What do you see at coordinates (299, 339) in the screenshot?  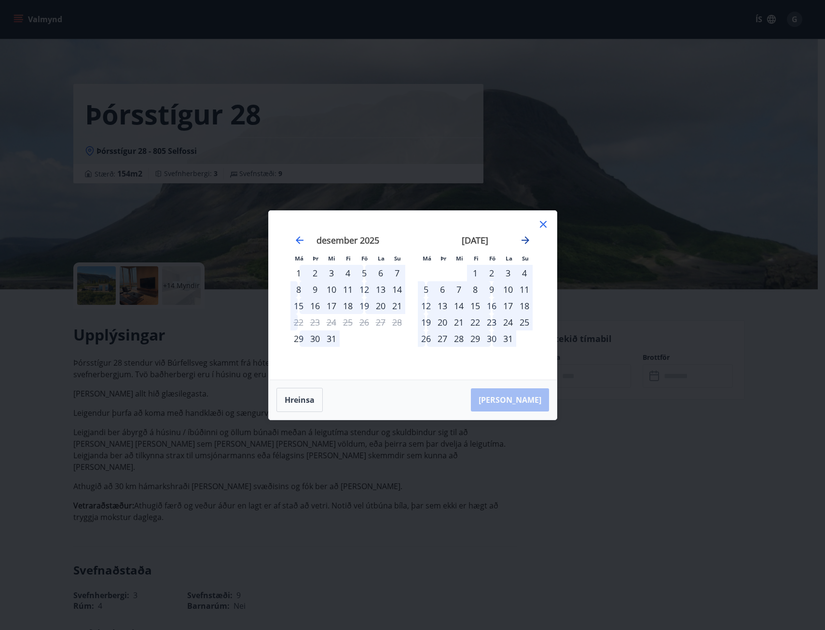 I see `div: Aðeins innritun í boði` at bounding box center [299, 339].